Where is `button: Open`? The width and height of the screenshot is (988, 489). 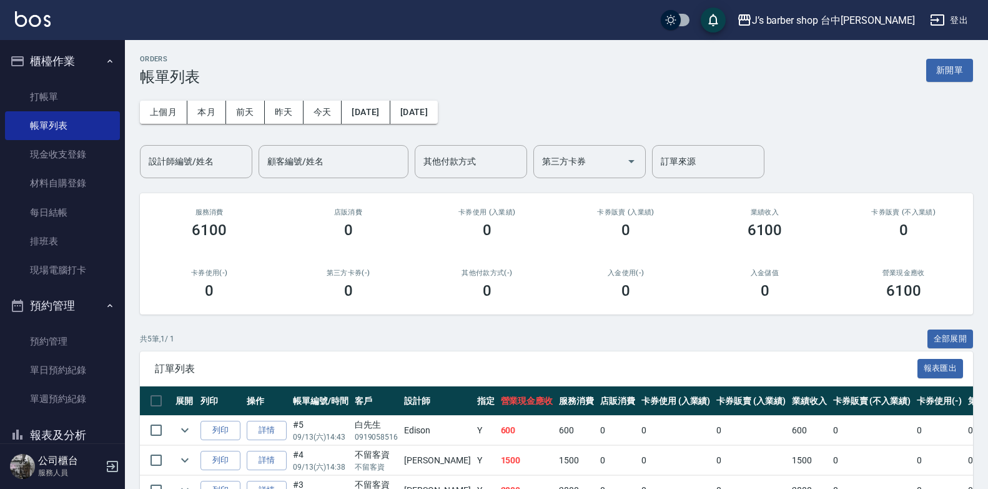 button: Open is located at coordinates (632, 161).